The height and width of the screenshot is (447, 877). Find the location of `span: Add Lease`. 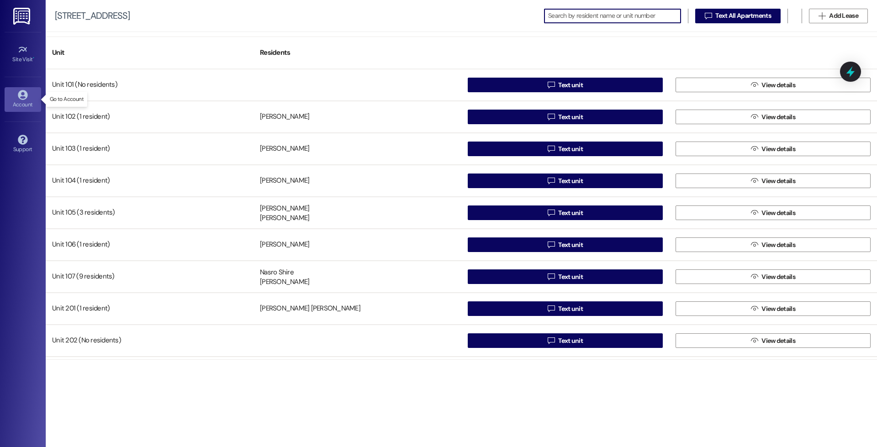

span: Add Lease is located at coordinates (844, 16).